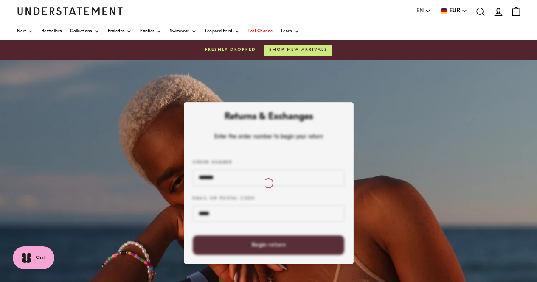 The width and height of the screenshot is (537, 282). Describe the element at coordinates (219, 31) in the screenshot. I see `span: Leopard Print` at that location.